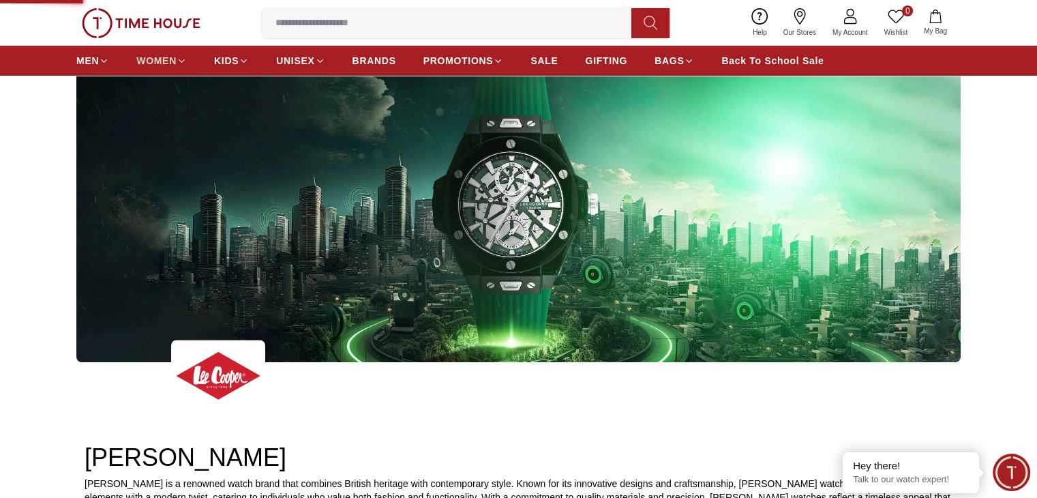 This screenshot has width=1037, height=498. Describe the element at coordinates (374, 61) in the screenshot. I see `span: BRANDS` at that location.